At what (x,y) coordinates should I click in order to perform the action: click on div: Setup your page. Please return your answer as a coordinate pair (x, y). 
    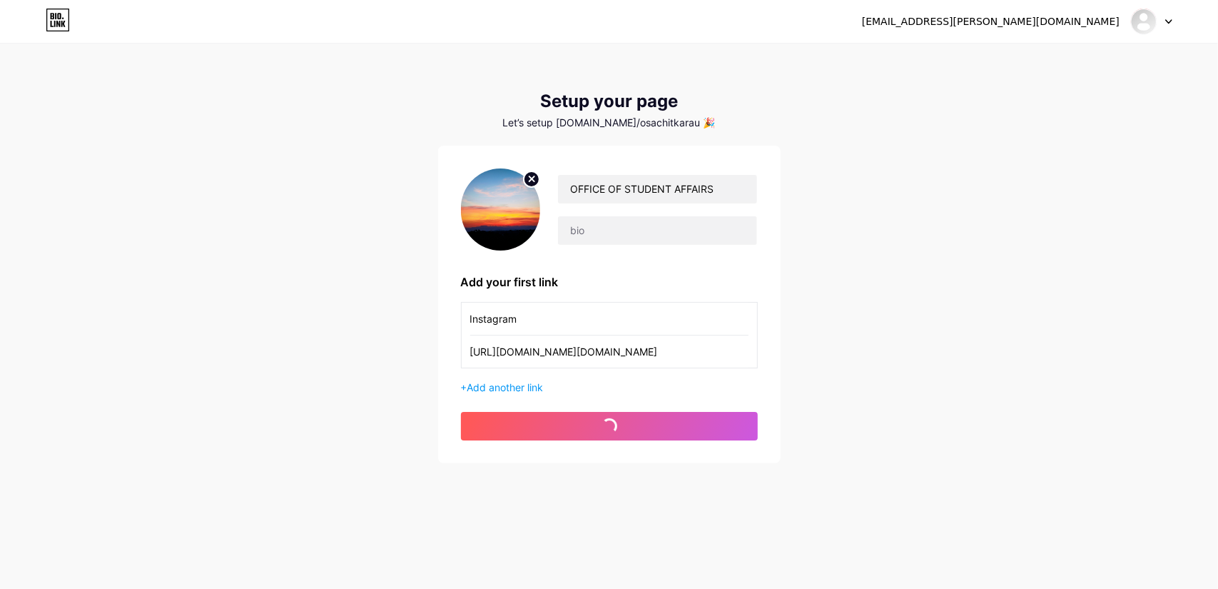
    Looking at the image, I should click on (609, 101).